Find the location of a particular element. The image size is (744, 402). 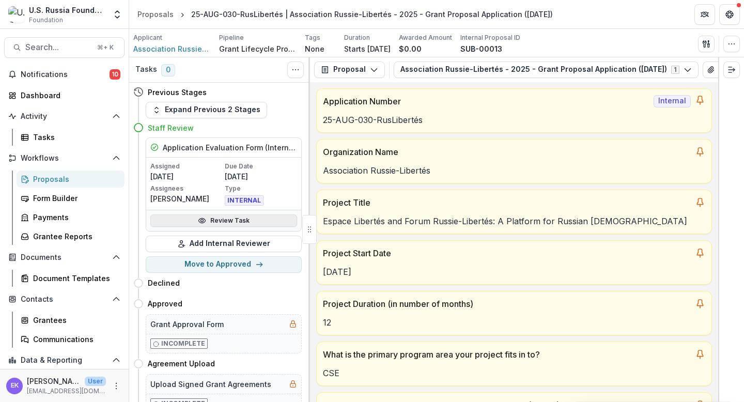

h5: Grant Approval Form is located at coordinates (187, 324).